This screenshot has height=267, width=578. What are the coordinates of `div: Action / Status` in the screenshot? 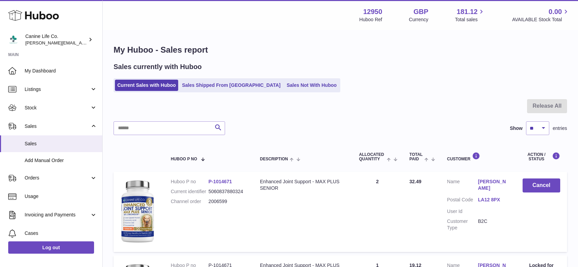 It's located at (542, 157).